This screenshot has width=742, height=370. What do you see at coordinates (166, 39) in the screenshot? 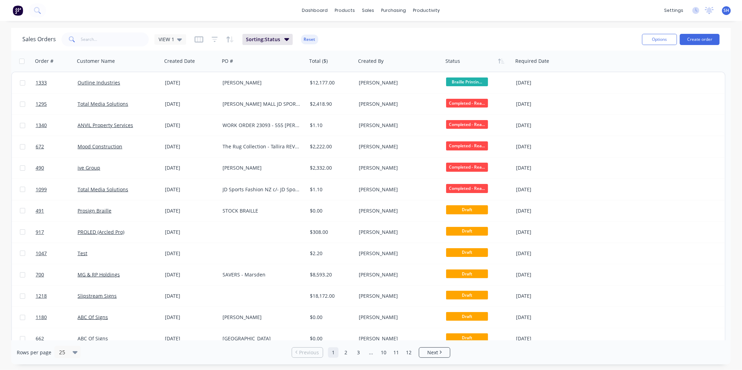
I see `span: VIEW 1` at bounding box center [166, 39].